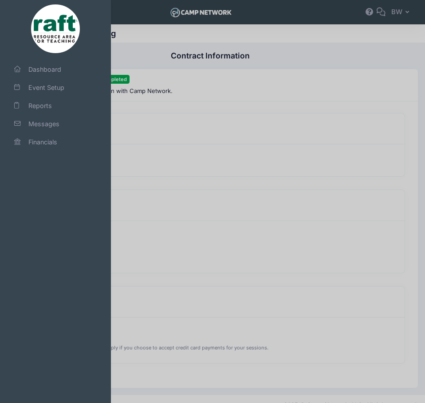  What do you see at coordinates (59, 69) in the screenshot?
I see `span: Dashboard` at bounding box center [59, 69].